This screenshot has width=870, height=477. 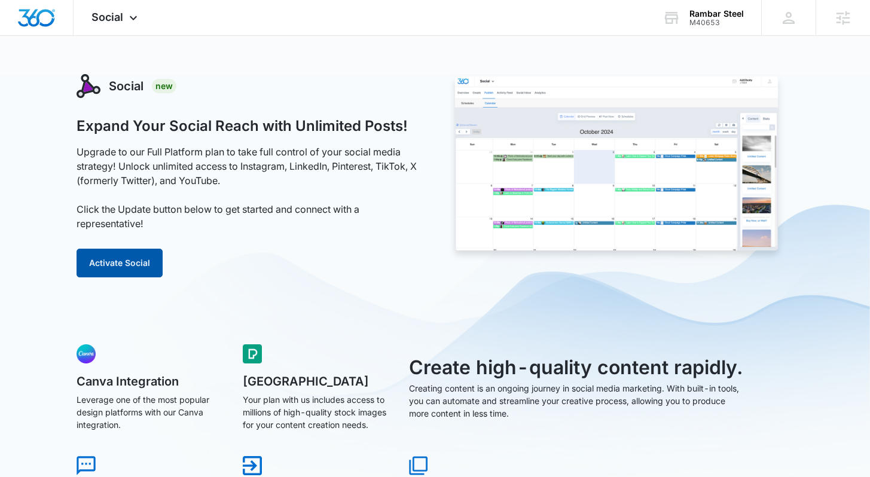 I want to click on p: Leverage one of the most popular design platforms with our Canva integration., so click(x=151, y=412).